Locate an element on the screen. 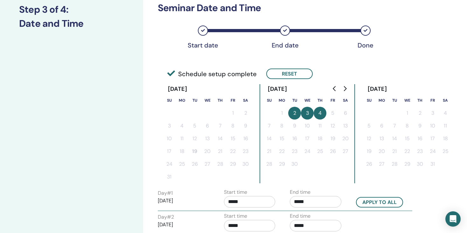  div: Start date is located at coordinates (203, 45).